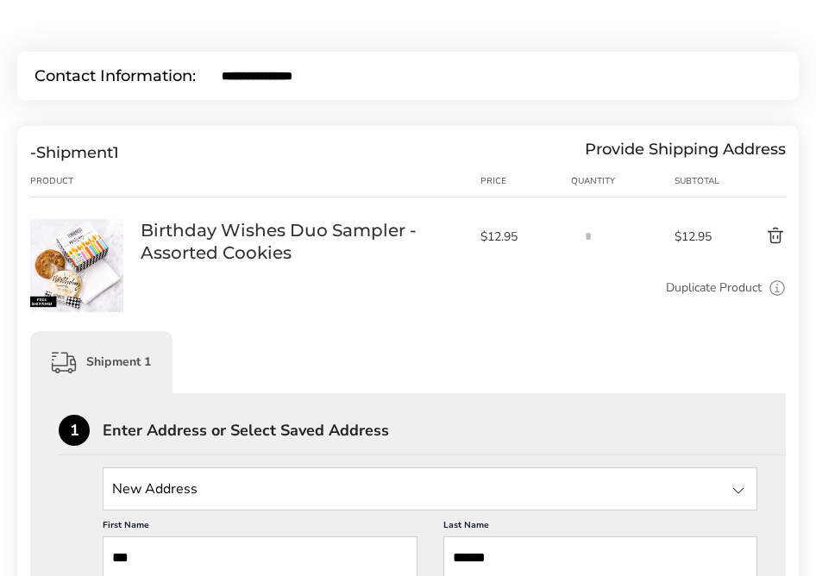  I want to click on input: State, so click(430, 489).